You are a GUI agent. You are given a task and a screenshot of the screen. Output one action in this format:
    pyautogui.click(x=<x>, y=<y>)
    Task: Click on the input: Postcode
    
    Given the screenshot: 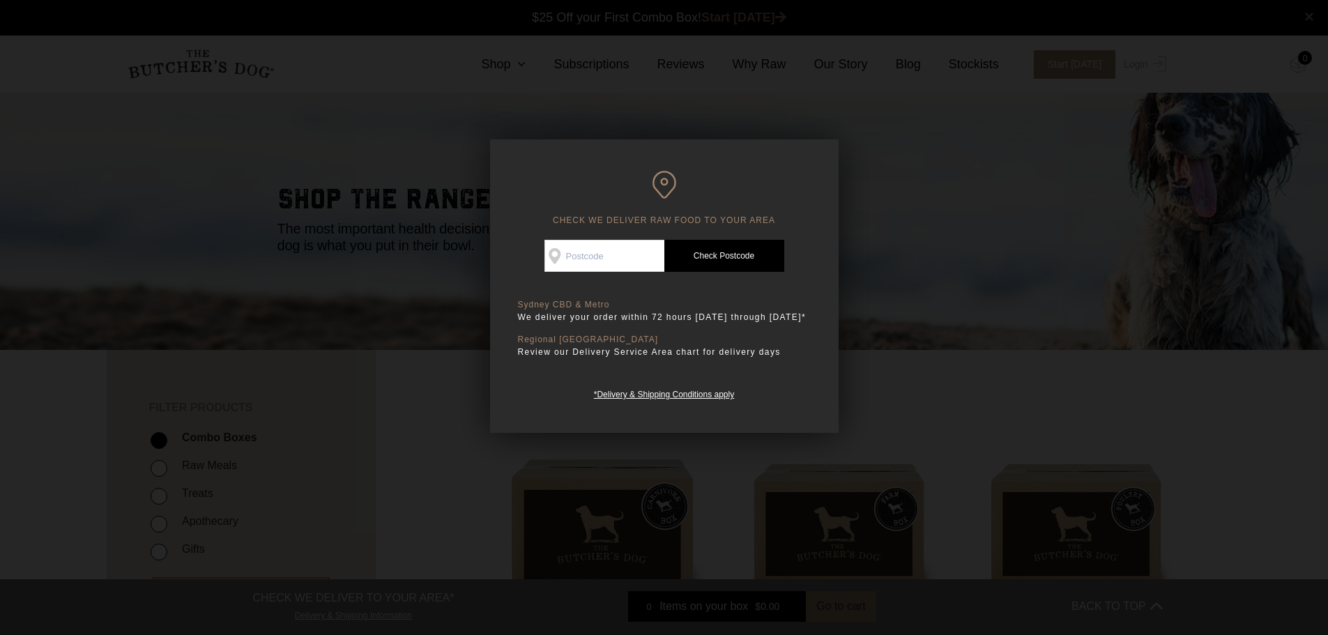 What is the action you would take?
    pyautogui.click(x=604, y=256)
    